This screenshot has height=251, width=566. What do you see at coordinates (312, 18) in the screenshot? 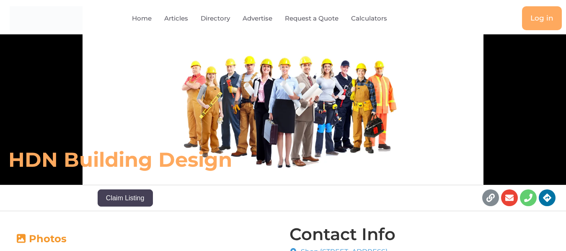
I see `a: Request a Quote` at bounding box center [312, 18].